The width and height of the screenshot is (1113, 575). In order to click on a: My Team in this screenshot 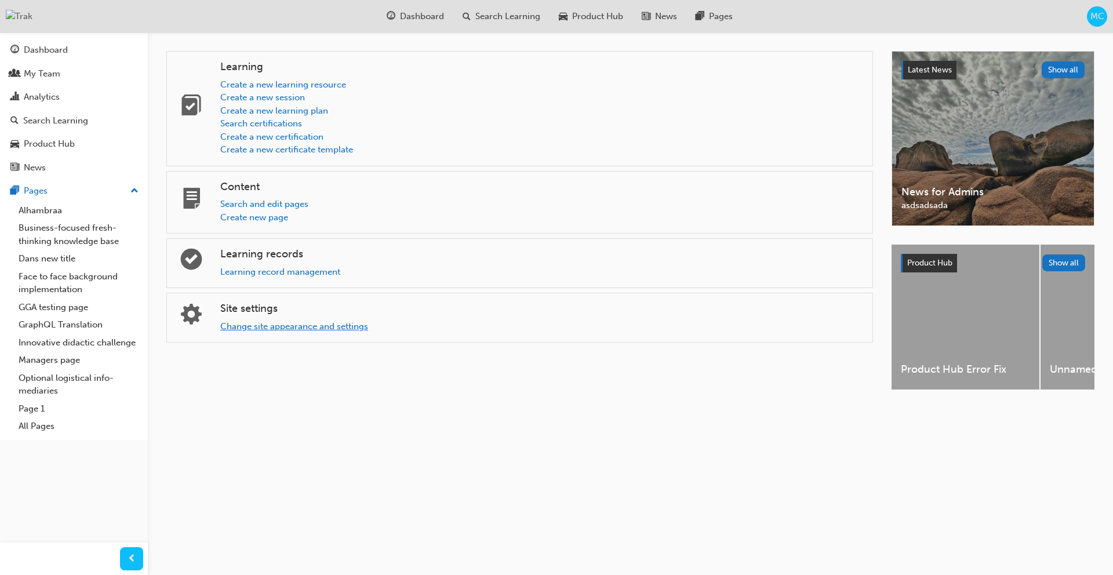, I will do `click(74, 74)`.